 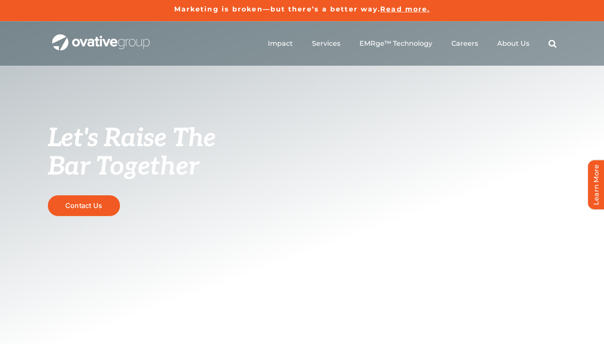 What do you see at coordinates (513, 44) in the screenshot?
I see `a: About Us` at bounding box center [513, 44].